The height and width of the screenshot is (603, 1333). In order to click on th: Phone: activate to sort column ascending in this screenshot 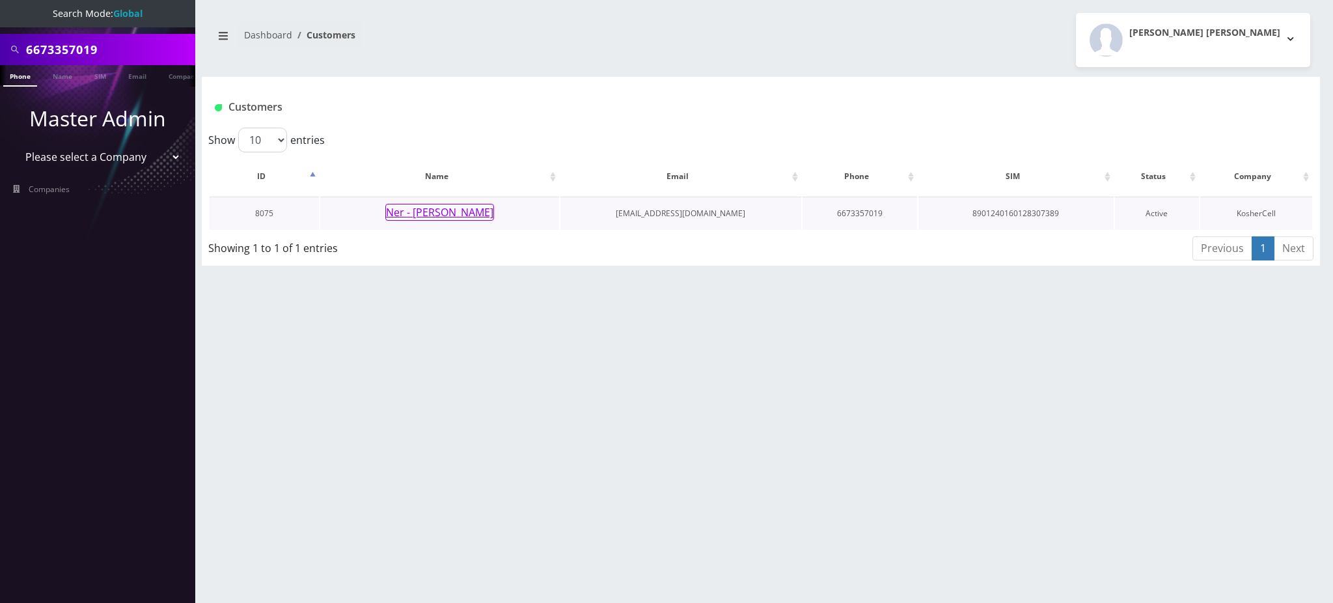, I will do `click(860, 176)`.